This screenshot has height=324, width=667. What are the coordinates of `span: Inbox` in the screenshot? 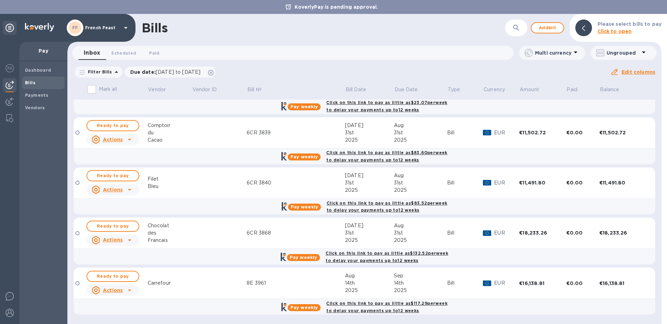 It's located at (92, 53).